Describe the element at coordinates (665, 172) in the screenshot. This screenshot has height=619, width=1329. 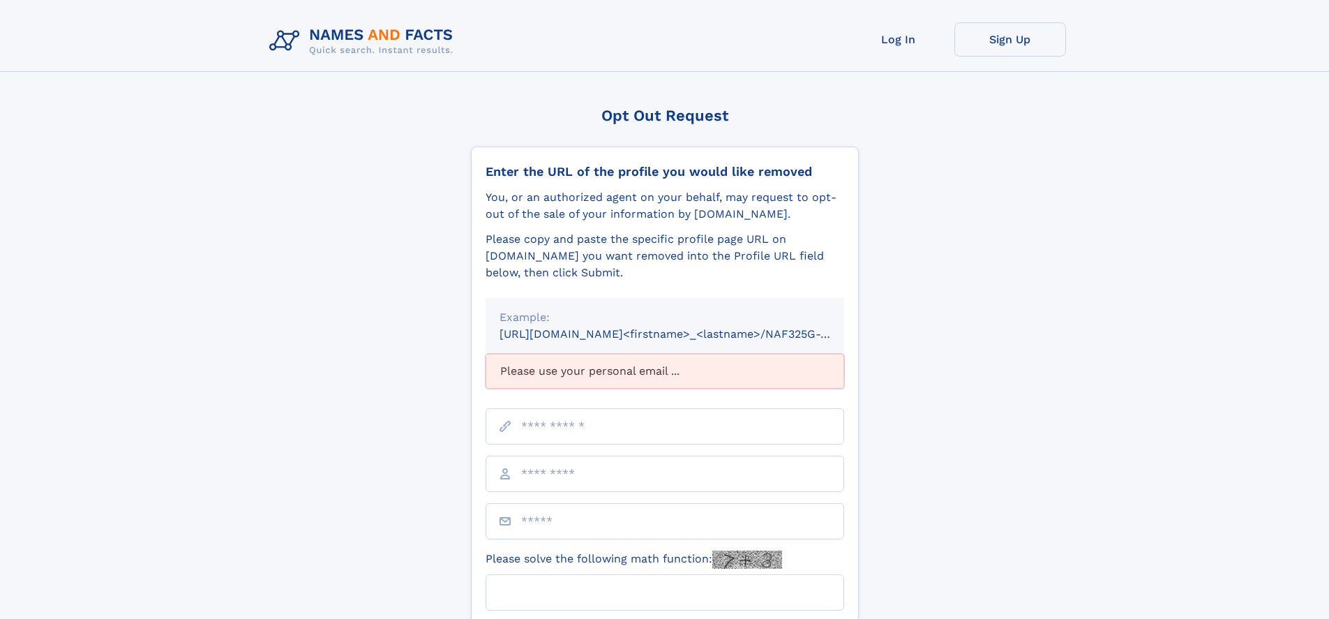
I see `div: Enter the URL of the profile you would like removed` at that location.